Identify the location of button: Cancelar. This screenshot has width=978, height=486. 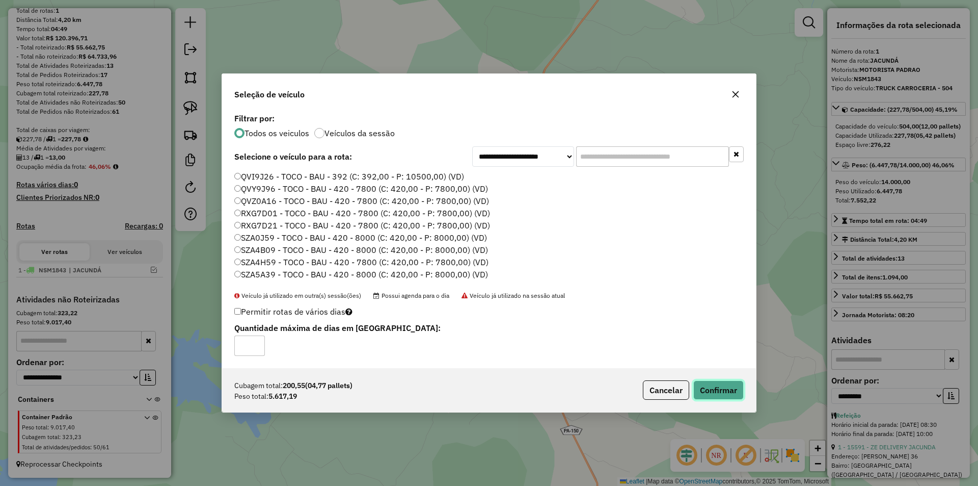
(666, 390).